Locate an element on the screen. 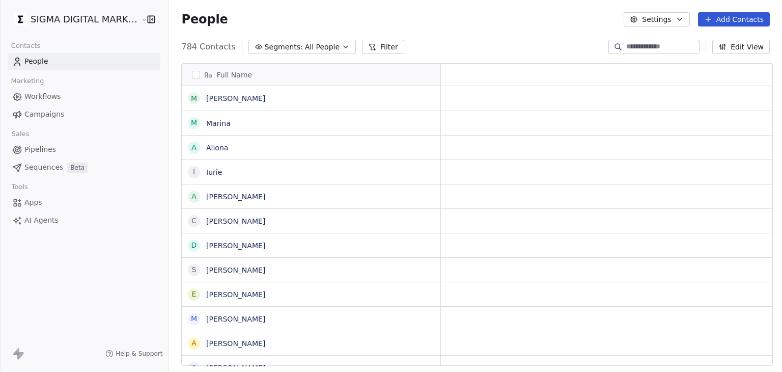 The height and width of the screenshot is (372, 782). a: SequencesBeta is located at coordinates (84, 167).